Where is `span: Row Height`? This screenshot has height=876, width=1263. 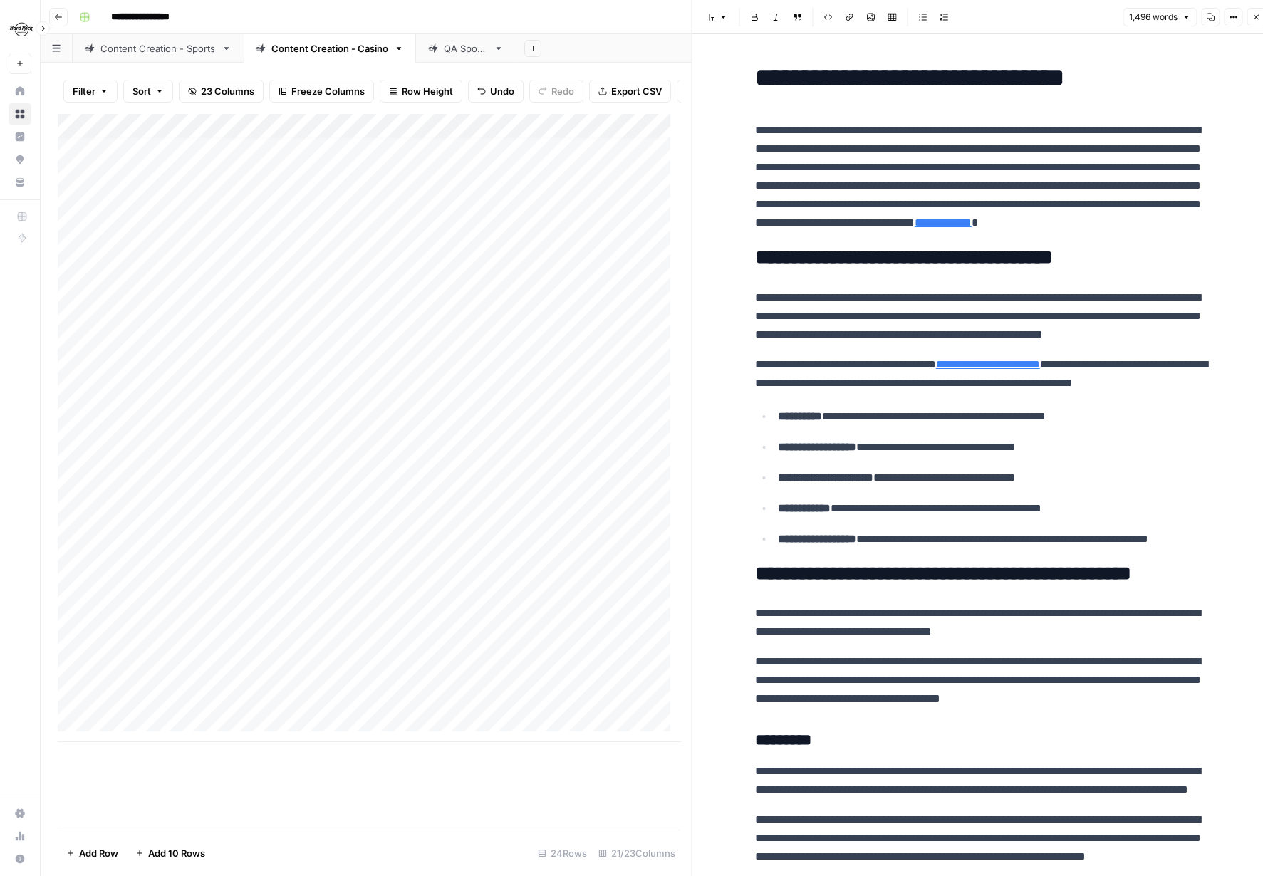
span: Row Height is located at coordinates (427, 91).